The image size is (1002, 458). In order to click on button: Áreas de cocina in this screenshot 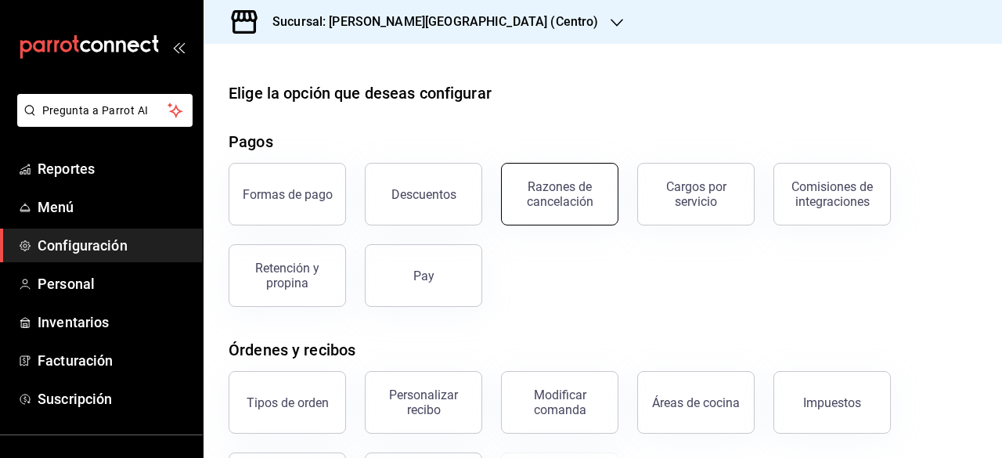, I will do `click(696, 403)`.